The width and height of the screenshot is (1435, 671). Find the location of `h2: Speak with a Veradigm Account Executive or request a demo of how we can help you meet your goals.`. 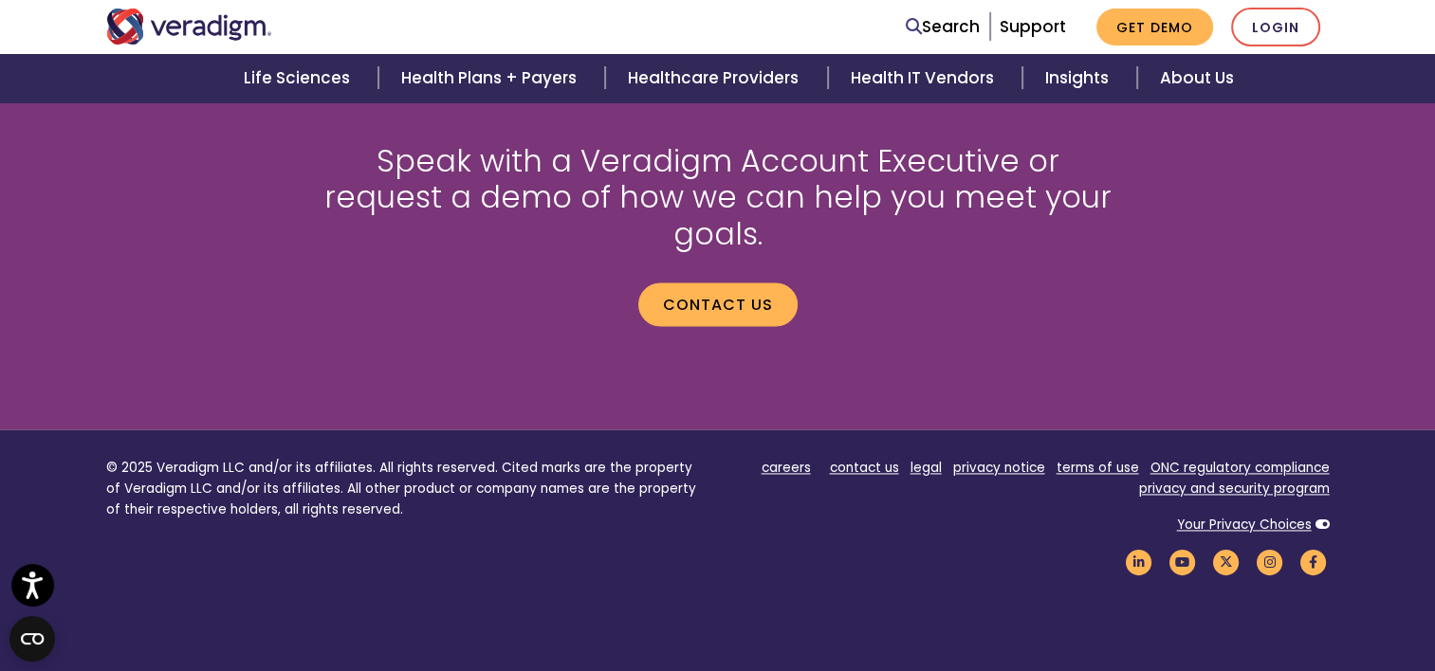

h2: Speak with a Veradigm Account Executive or request a demo of how we can help you meet your goals. is located at coordinates (718, 197).